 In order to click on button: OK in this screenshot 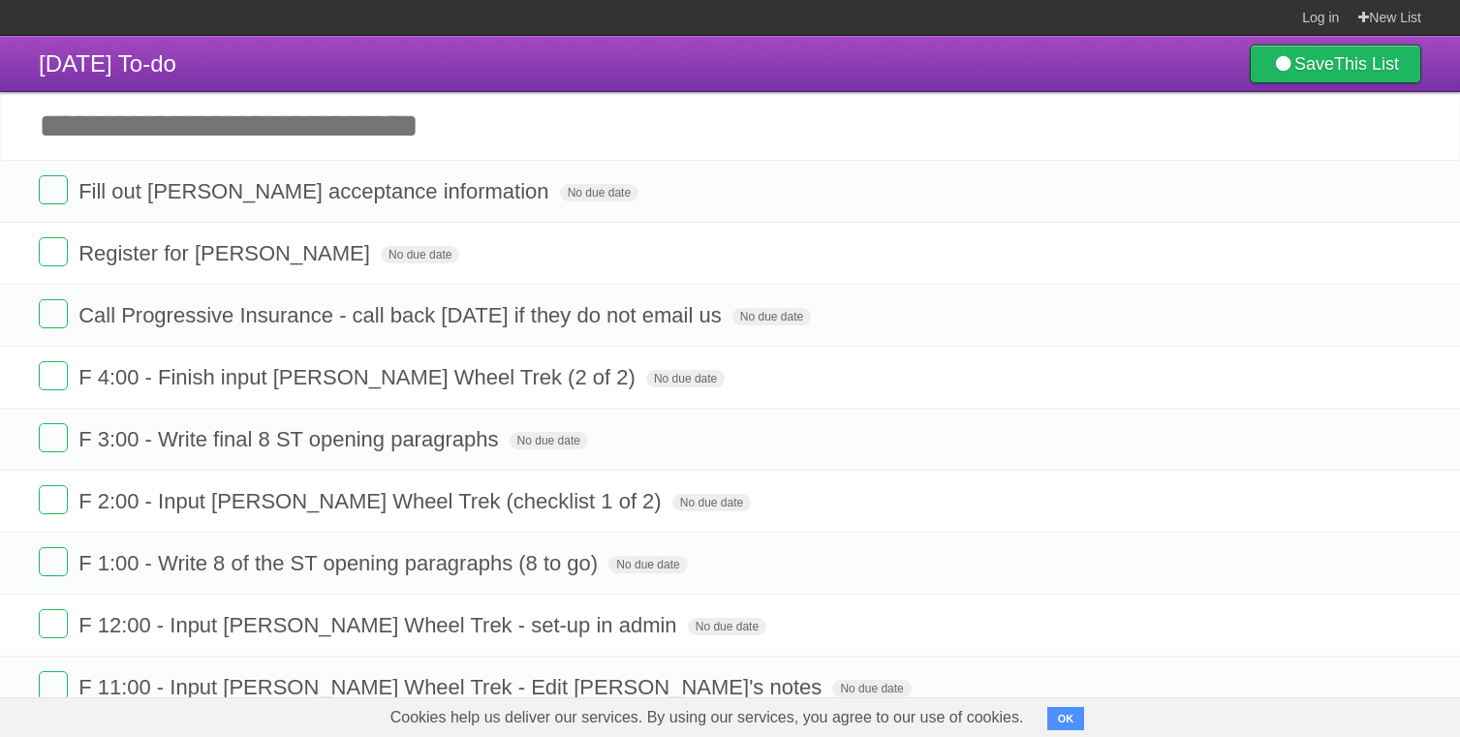, I will do `click(1066, 719)`.